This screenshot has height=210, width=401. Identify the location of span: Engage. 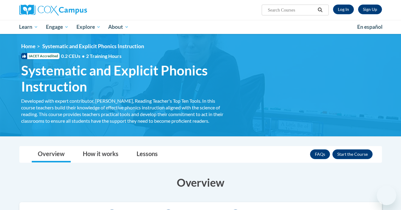
(57, 27).